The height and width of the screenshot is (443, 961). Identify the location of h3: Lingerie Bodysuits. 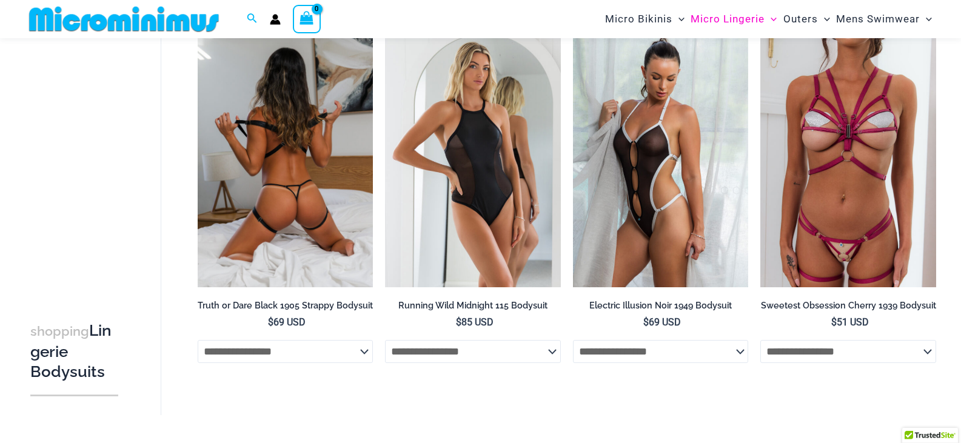
(74, 352).